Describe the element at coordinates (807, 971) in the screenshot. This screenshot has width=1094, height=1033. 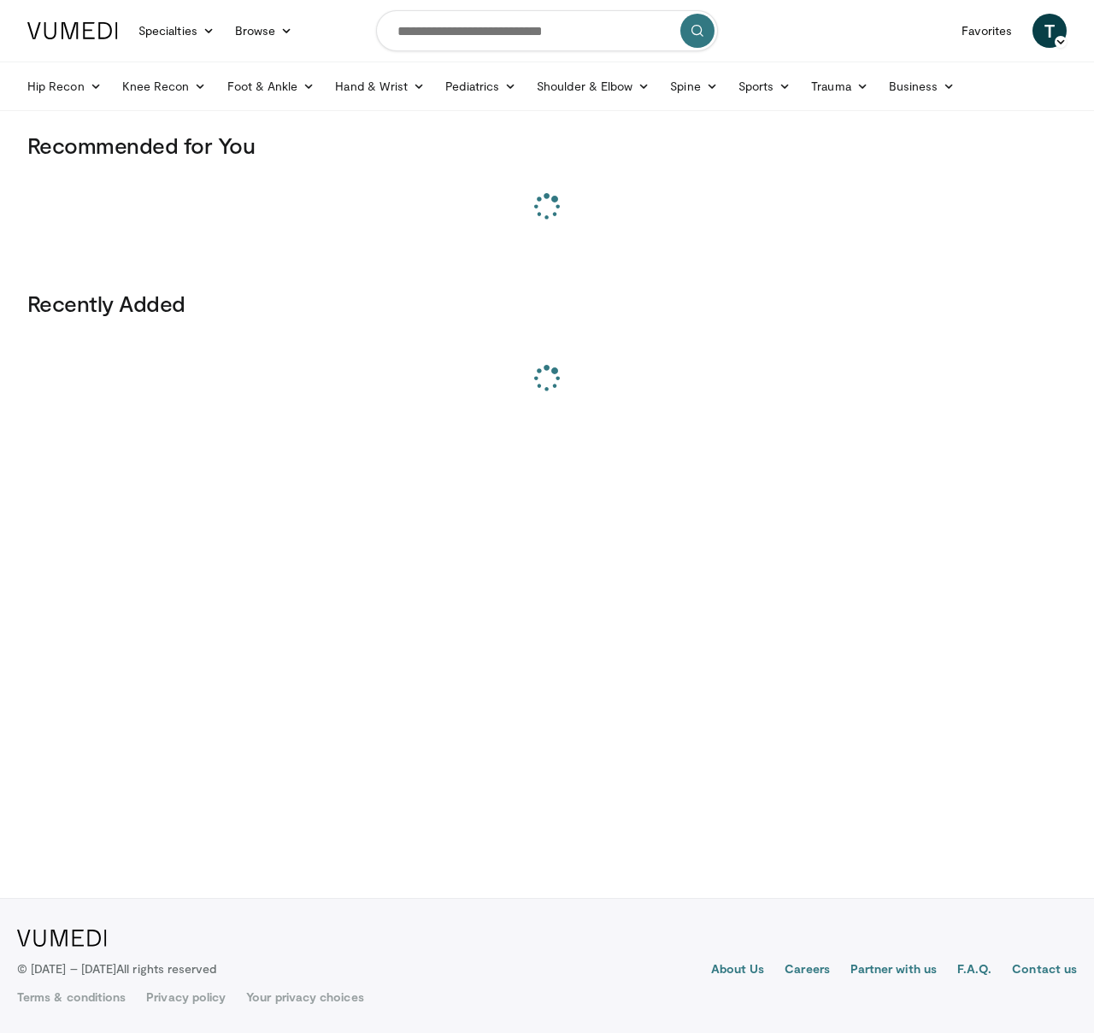
I see `a: Careers` at that location.